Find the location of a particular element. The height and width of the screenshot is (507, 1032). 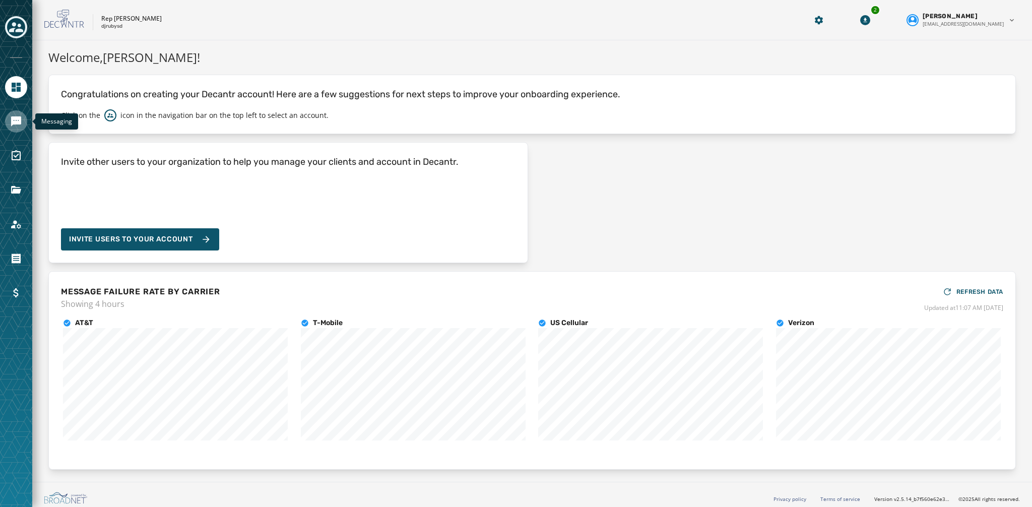

span: v2.5.14_b7f560e62e3347fd09829e8ac9922915a95fe427 is located at coordinates (922, 499).